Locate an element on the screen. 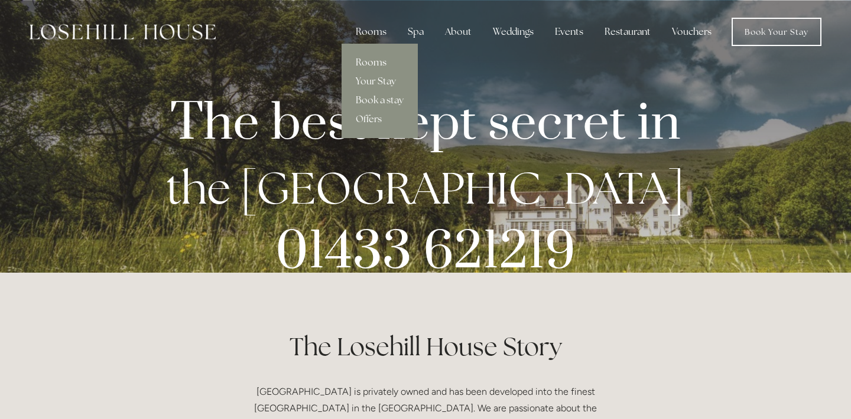 Image resolution: width=851 pixels, height=419 pixels. h1: The Losehill House Story is located at coordinates (425, 347).